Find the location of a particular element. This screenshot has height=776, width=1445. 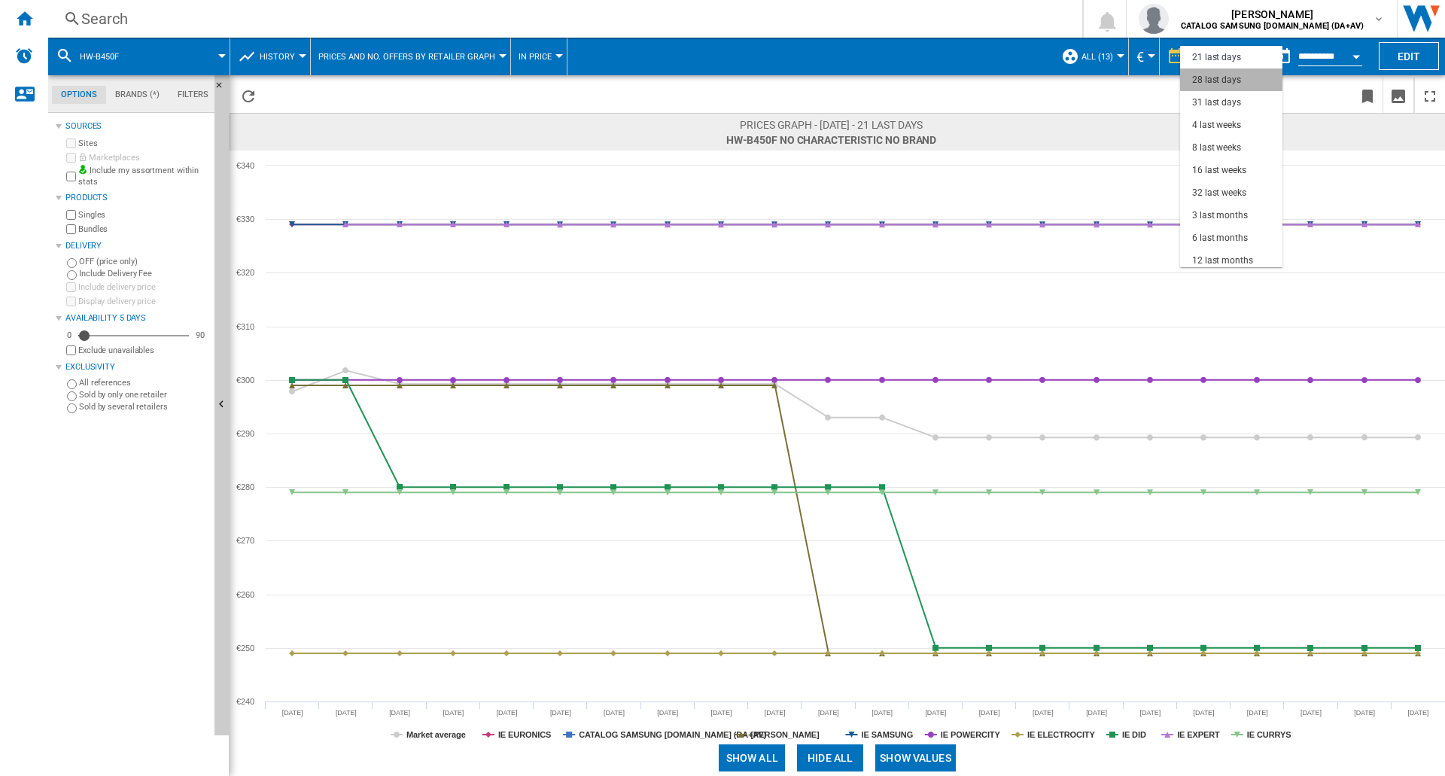

div: 8 last weeks is located at coordinates (1216, 147).